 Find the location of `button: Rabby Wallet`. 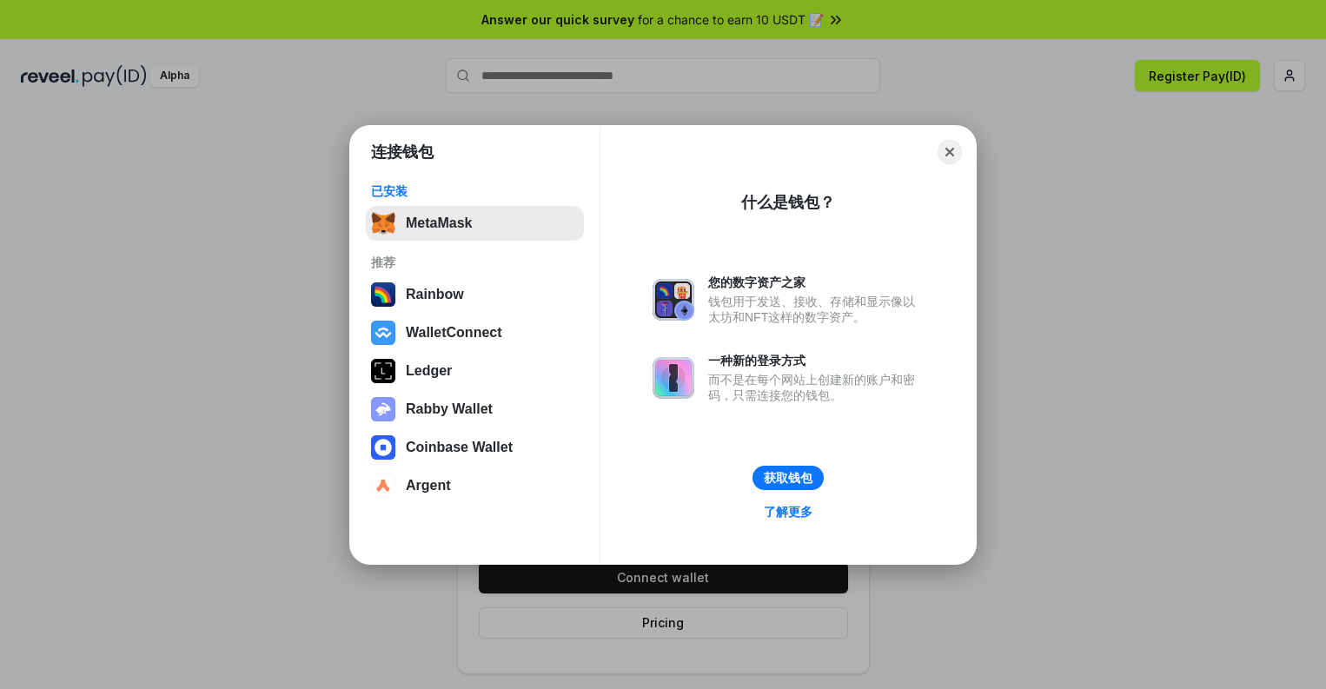

button: Rabby Wallet is located at coordinates (475, 409).